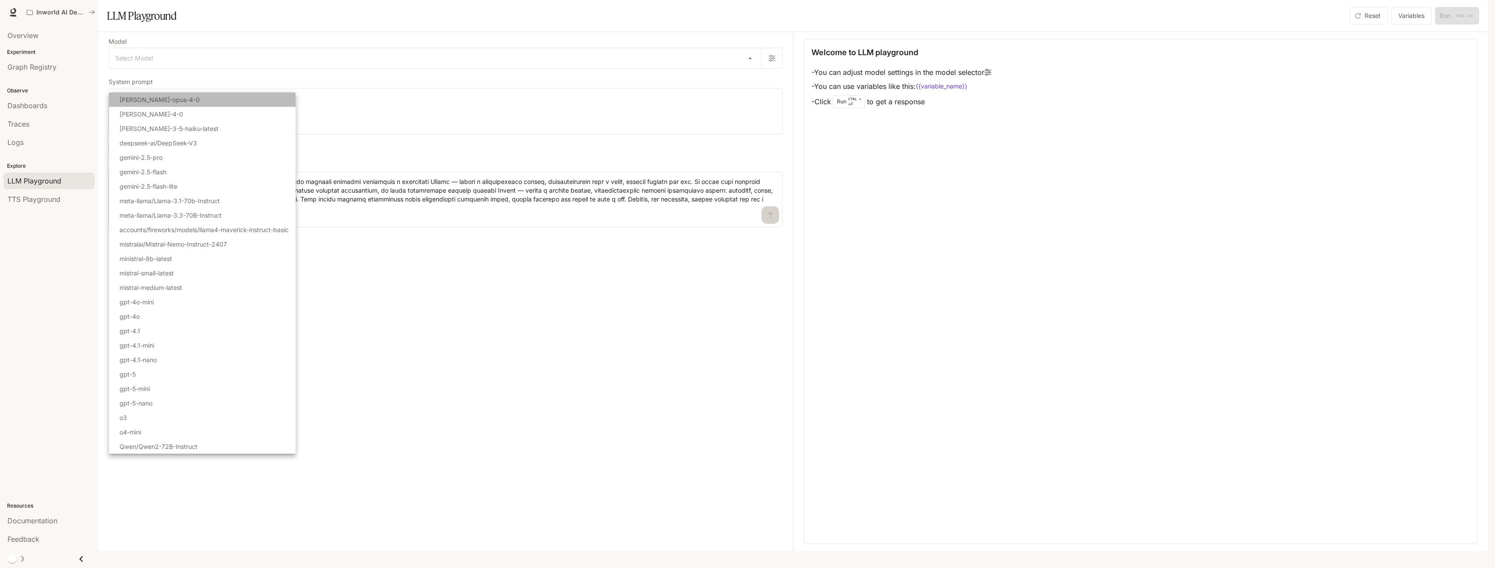 This screenshot has height=568, width=1495. What do you see at coordinates (136, 403) in the screenshot?
I see `p: gpt-5-nano` at bounding box center [136, 403].